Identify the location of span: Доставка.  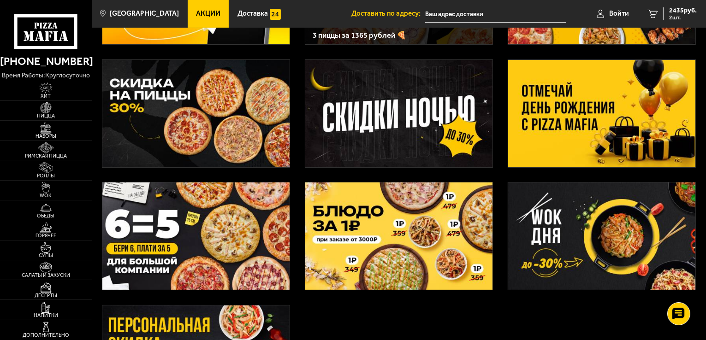
(253, 13).